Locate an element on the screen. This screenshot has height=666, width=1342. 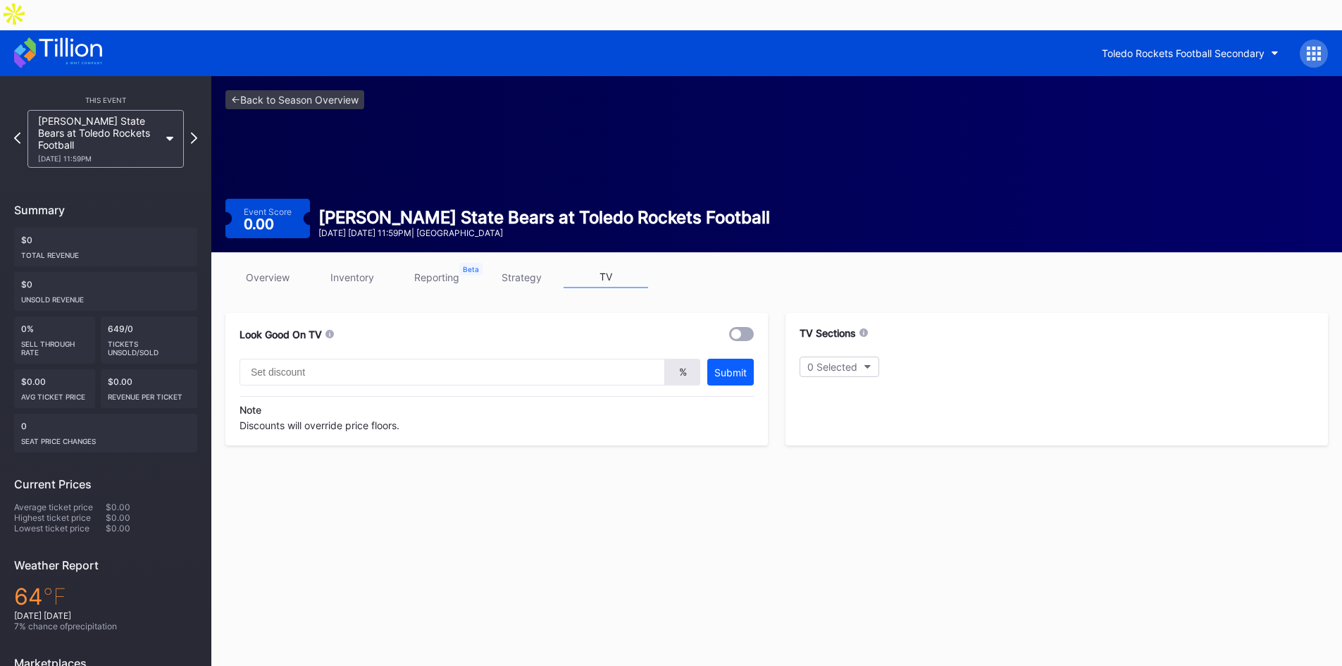
a: overview is located at coordinates (268, 277).